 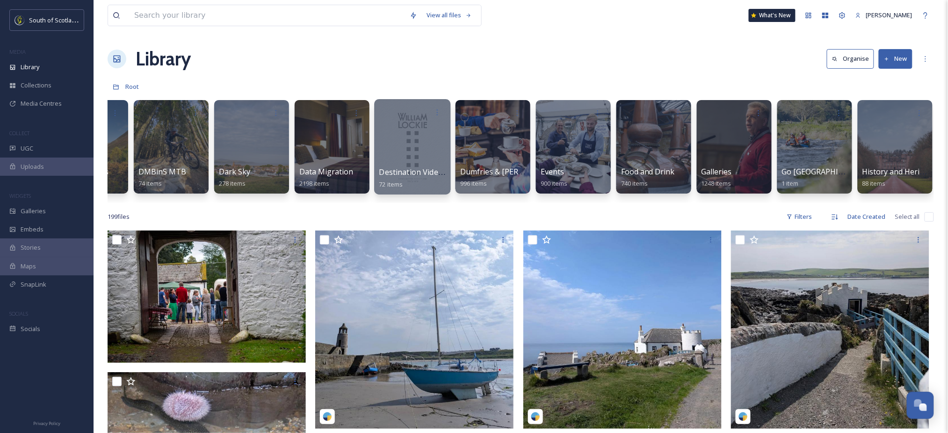 I want to click on div: View all files, so click(x=449, y=15).